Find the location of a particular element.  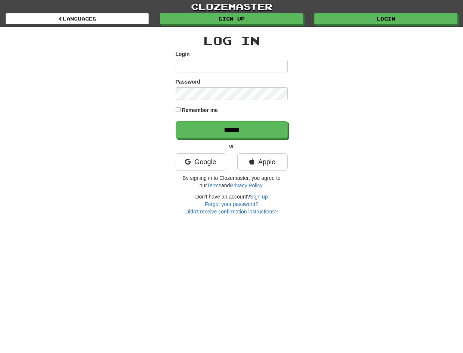

a: Apple is located at coordinates (262, 162).